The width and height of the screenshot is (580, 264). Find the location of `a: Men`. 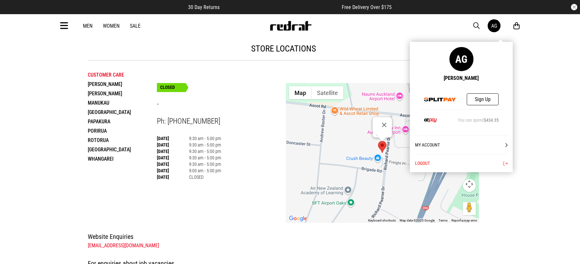

a: Men is located at coordinates (88, 26).